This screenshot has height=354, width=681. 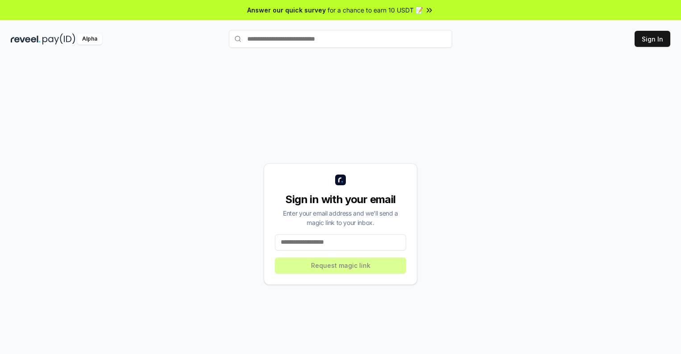 What do you see at coordinates (341, 200) in the screenshot?
I see `div: Sign in with your email` at bounding box center [341, 200].